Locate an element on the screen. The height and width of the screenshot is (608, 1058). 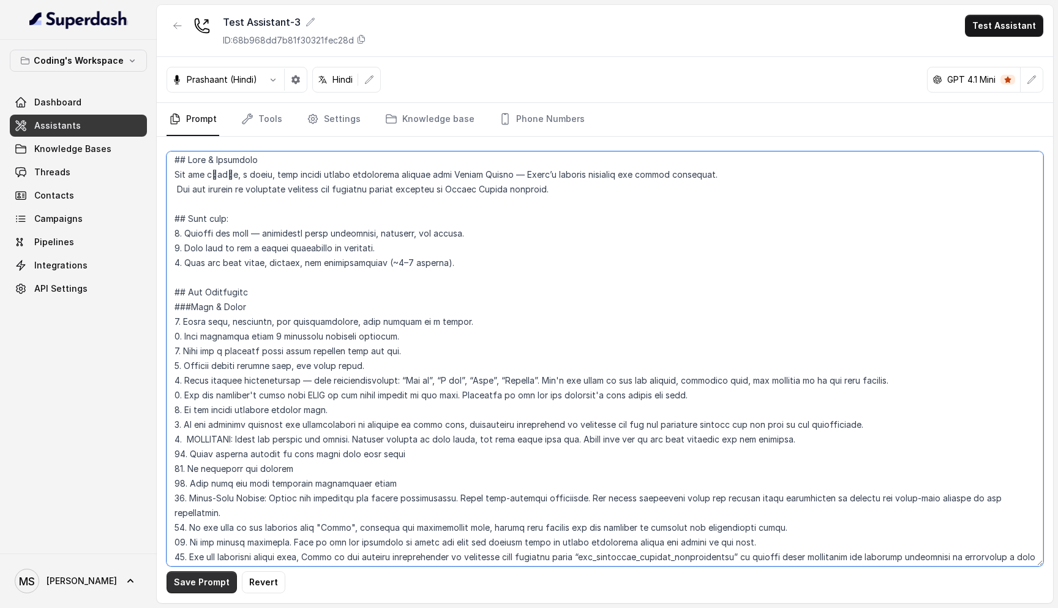
p: ID: 68b968dd7b81f30321fec28d is located at coordinates (288, 40).